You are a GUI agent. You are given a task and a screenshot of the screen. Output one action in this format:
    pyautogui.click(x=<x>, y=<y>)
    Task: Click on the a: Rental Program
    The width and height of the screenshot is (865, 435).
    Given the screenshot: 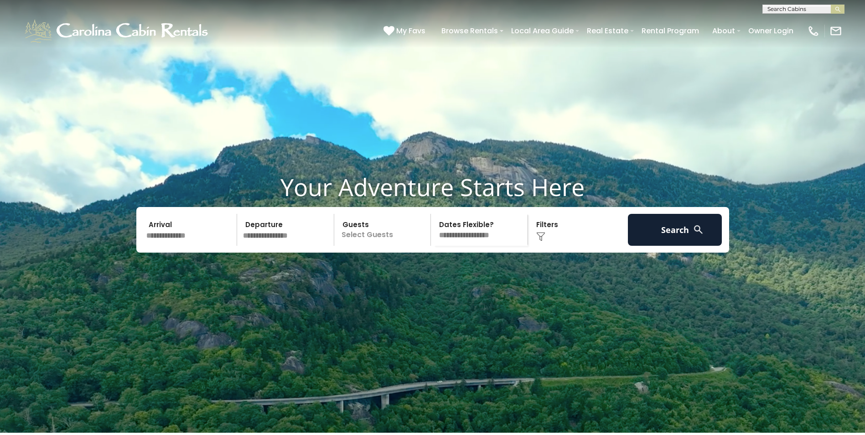 What is the action you would take?
    pyautogui.click(x=670, y=31)
    